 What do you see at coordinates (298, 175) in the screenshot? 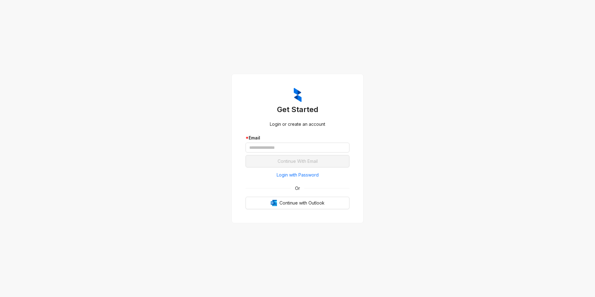
I see `span: Login with Password` at bounding box center [298, 175].